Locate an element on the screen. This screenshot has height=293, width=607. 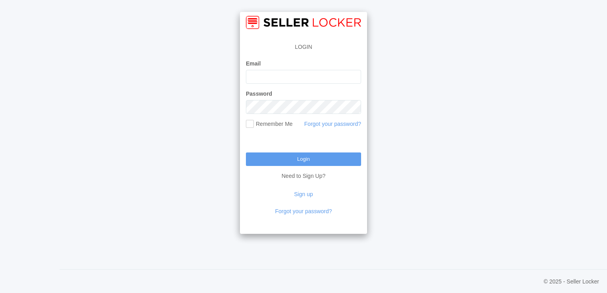
a: Sign up is located at coordinates (303, 194).